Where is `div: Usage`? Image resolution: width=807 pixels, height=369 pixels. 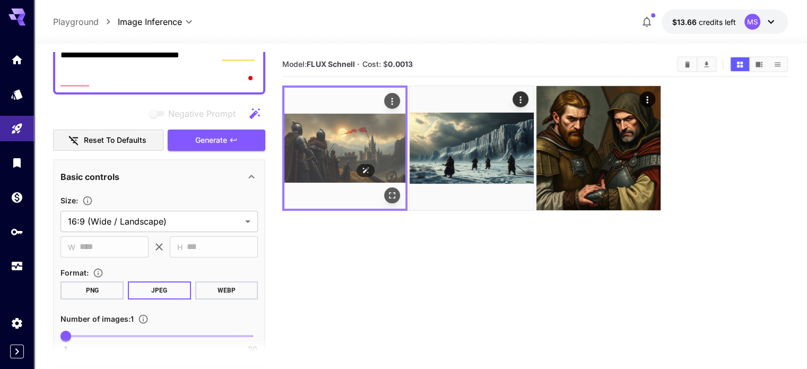
div: Usage is located at coordinates (17, 266).